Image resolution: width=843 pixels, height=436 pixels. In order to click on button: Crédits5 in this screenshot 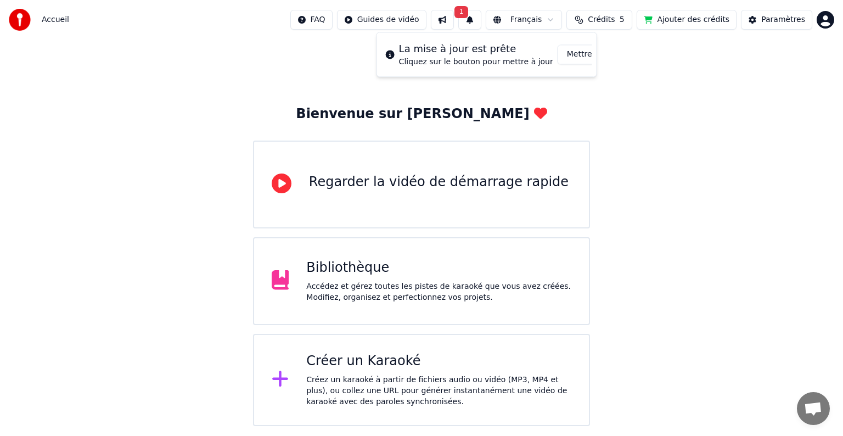, I will do `click(599, 20)`.